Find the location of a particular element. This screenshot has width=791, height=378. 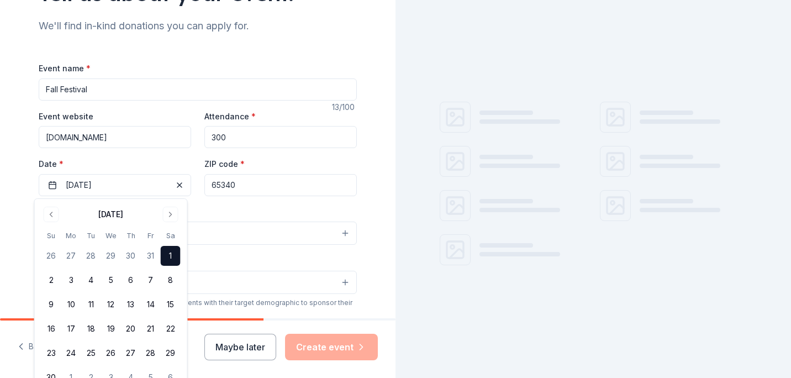

input: 20 is located at coordinates (281, 137).